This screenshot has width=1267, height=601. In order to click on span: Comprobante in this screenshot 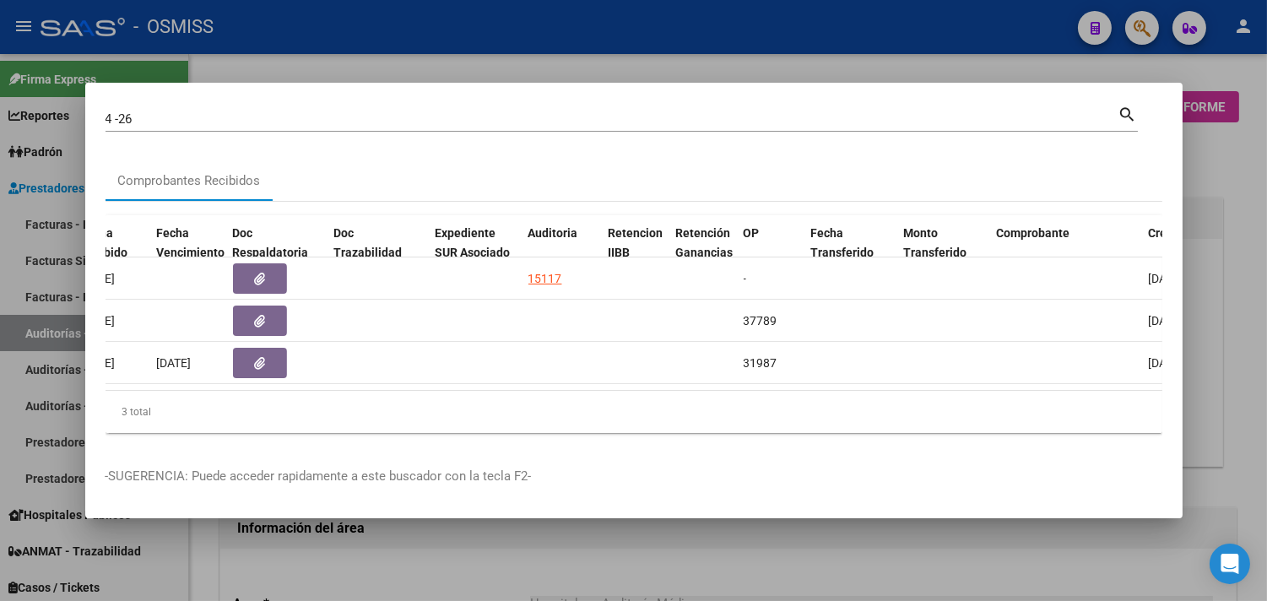, I will do `click(1032, 233)`.